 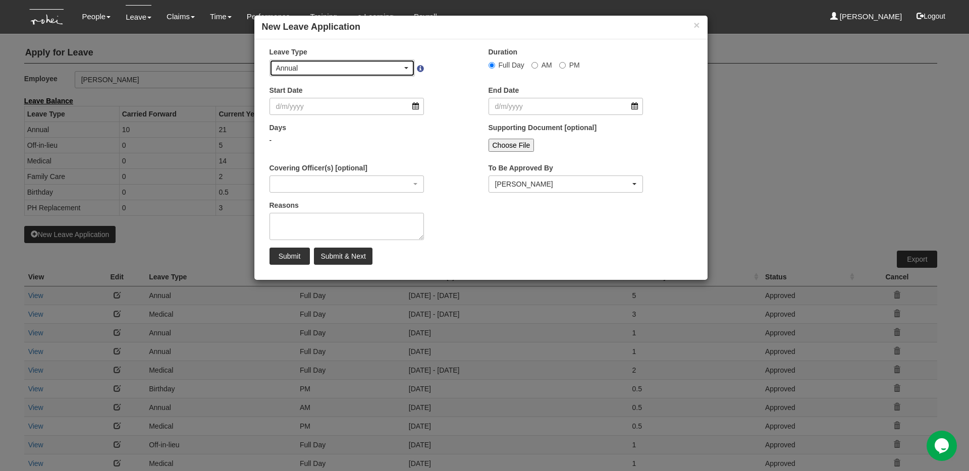 What do you see at coordinates (311, 27) in the screenshot?
I see `b: New Leave Application` at bounding box center [311, 27].